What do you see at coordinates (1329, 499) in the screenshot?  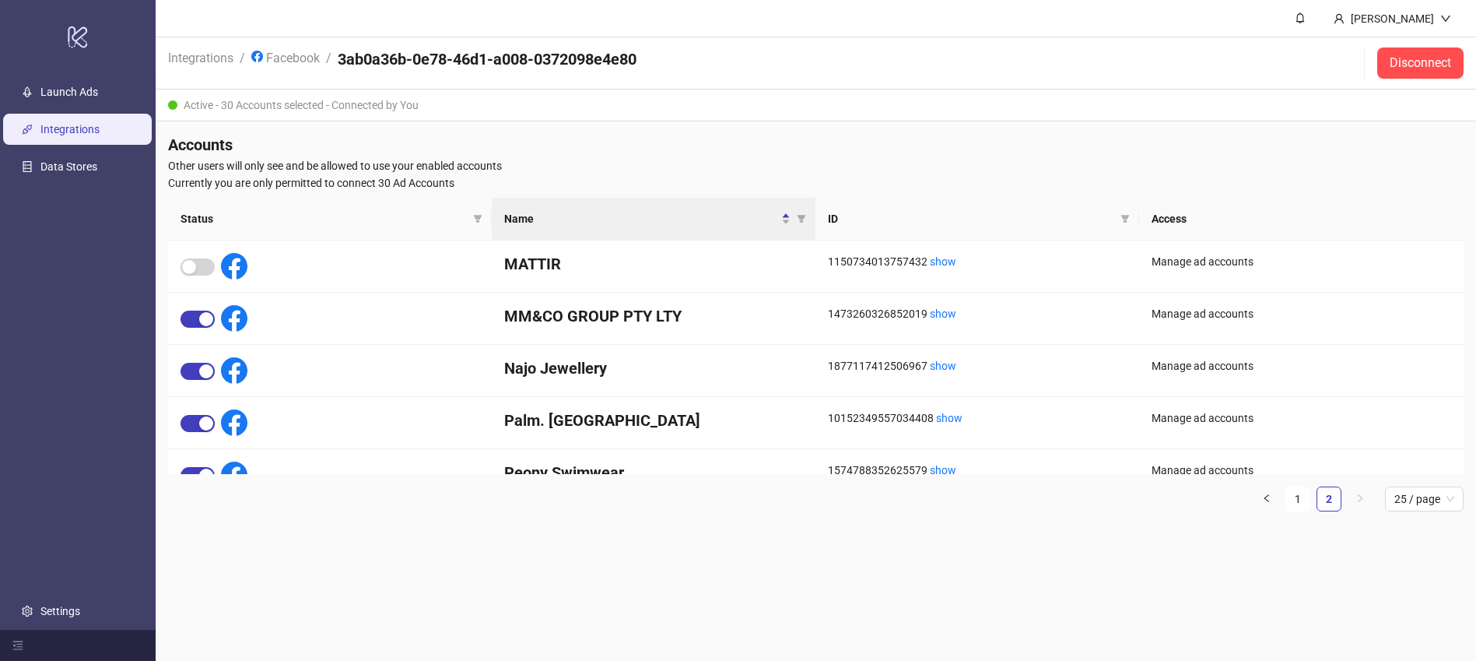 I see `a: 2` at bounding box center [1329, 499].